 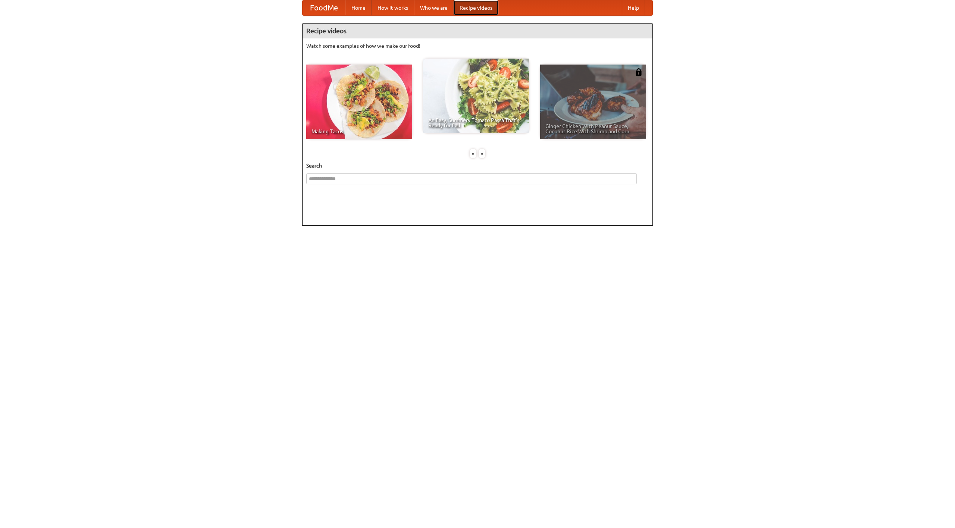 What do you see at coordinates (476, 8) in the screenshot?
I see `a: Recipe videos` at bounding box center [476, 8].